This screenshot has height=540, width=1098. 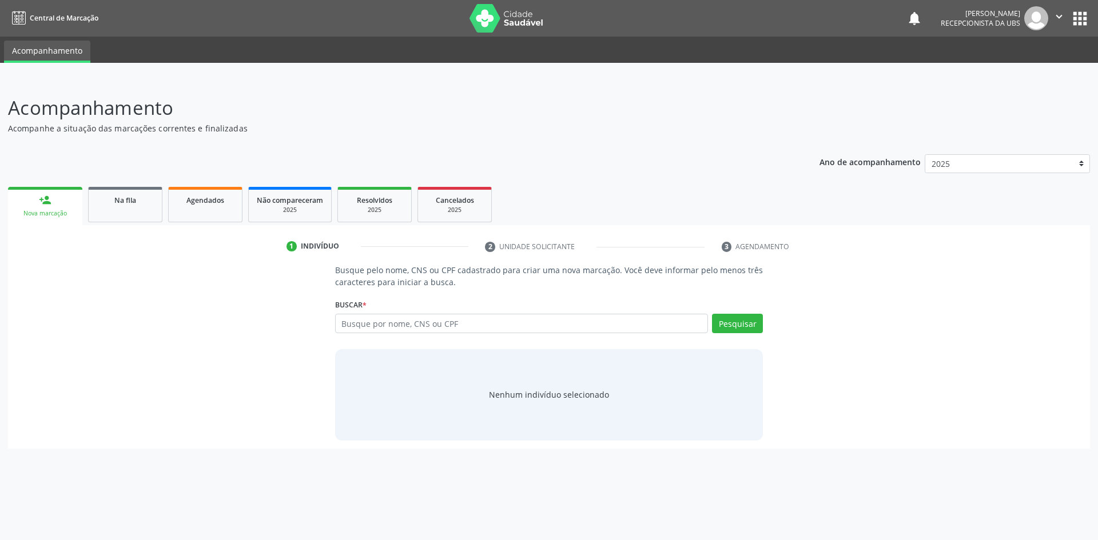 What do you see at coordinates (454, 200) in the screenshot?
I see `span: Cancelados` at bounding box center [454, 200].